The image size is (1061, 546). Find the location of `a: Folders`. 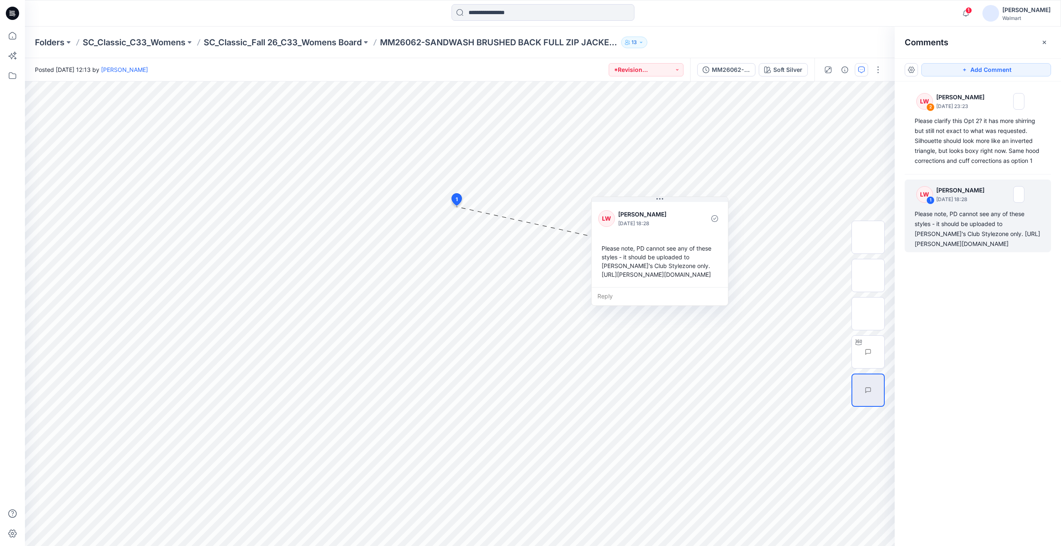

a: Folders is located at coordinates (49, 42).